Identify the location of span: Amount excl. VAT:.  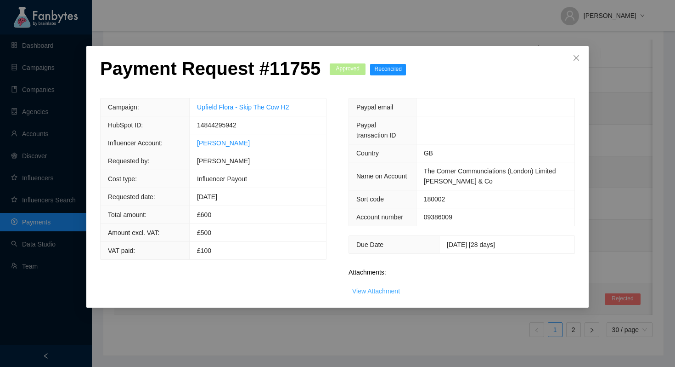
(134, 233).